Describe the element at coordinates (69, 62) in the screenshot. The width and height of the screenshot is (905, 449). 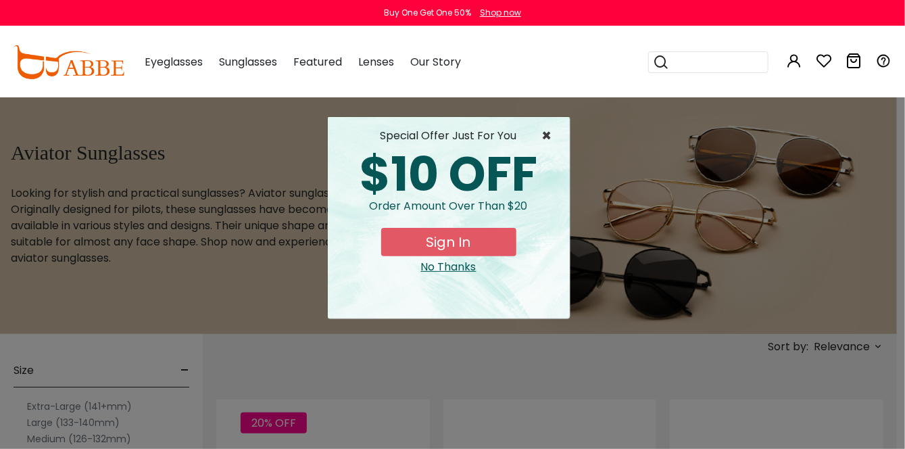
I see `img: abbeglasses.com` at that location.